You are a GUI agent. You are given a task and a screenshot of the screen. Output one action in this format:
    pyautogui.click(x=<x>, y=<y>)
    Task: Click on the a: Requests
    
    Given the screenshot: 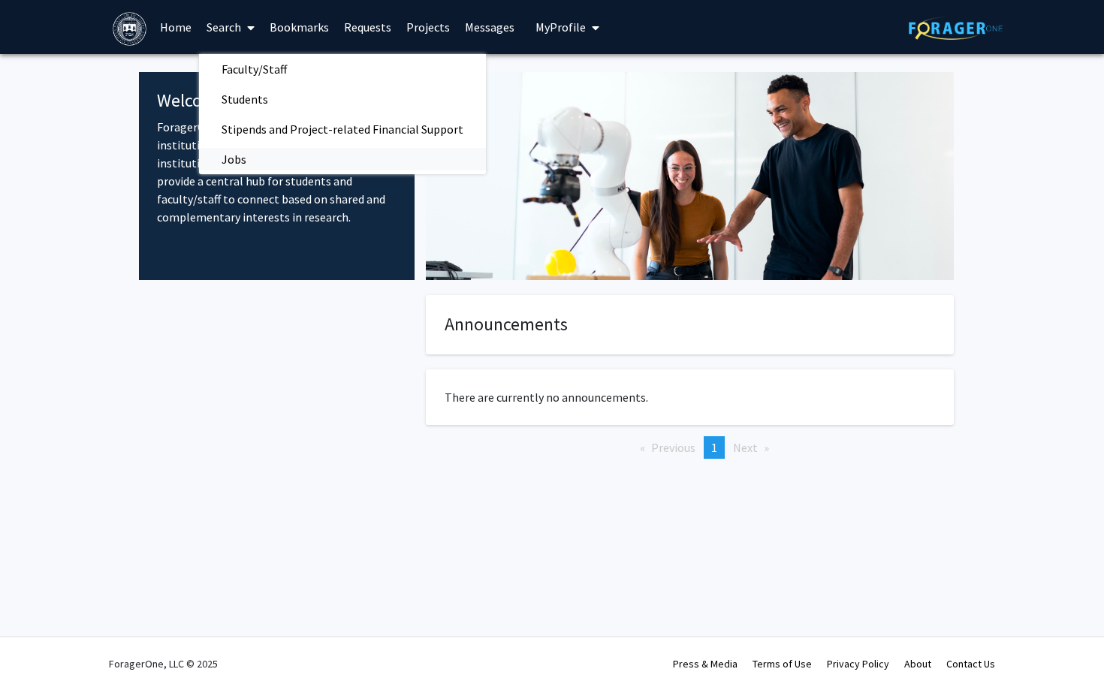 What is the action you would take?
    pyautogui.click(x=367, y=27)
    